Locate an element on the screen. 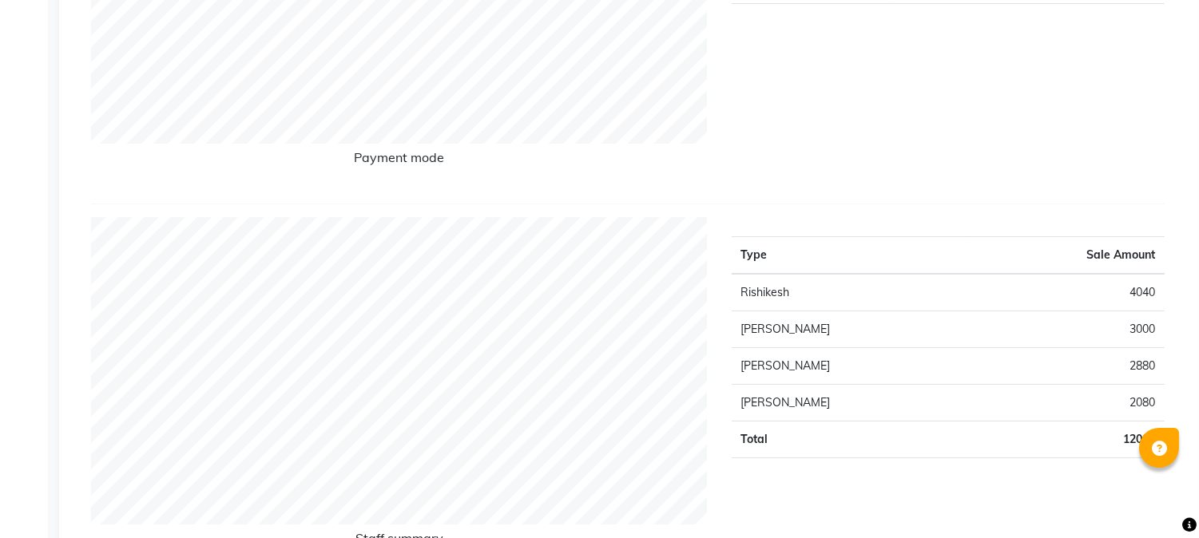  th: Sale Amount is located at coordinates (1067, 256).